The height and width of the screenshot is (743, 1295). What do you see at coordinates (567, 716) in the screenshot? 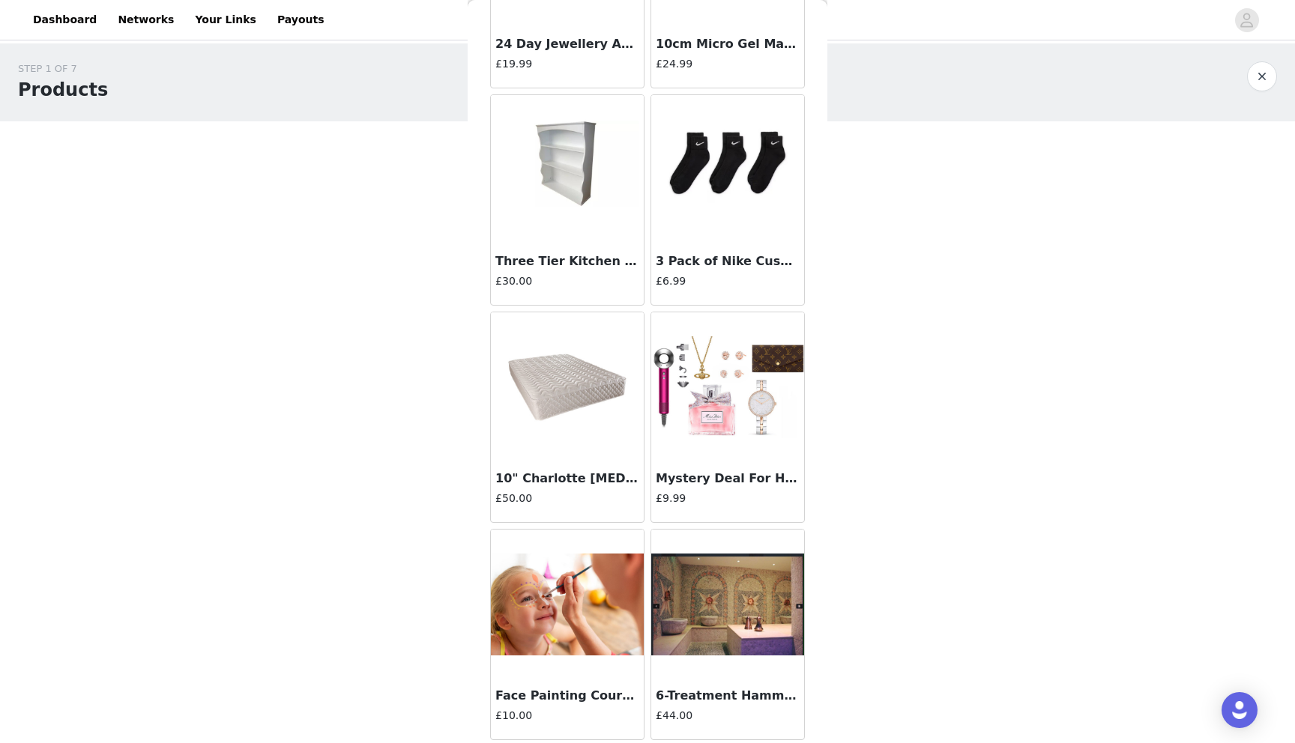
I see `h4: £10.00` at bounding box center [567, 716].